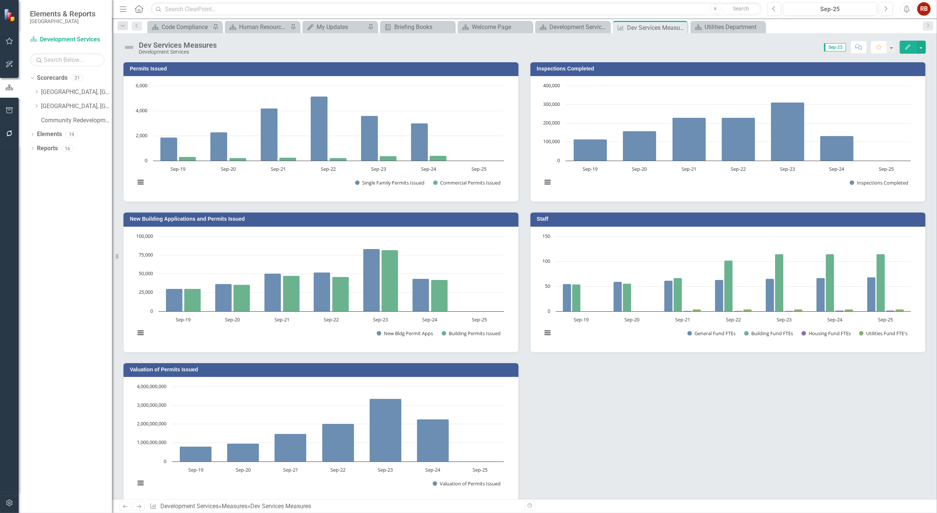 This screenshot has width=937, height=513. Describe the element at coordinates (734, 27) in the screenshot. I see `div: Utilities Department` at that location.